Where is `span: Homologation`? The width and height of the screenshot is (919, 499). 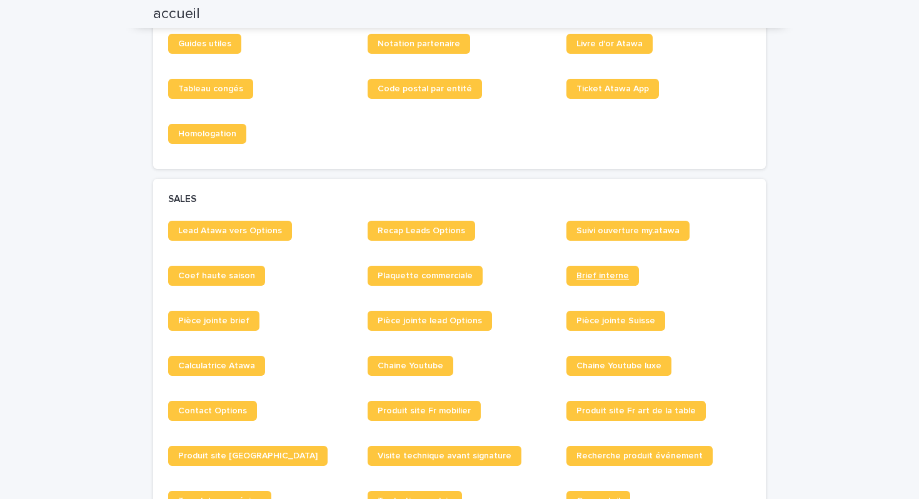 span: Homologation is located at coordinates (207, 134).